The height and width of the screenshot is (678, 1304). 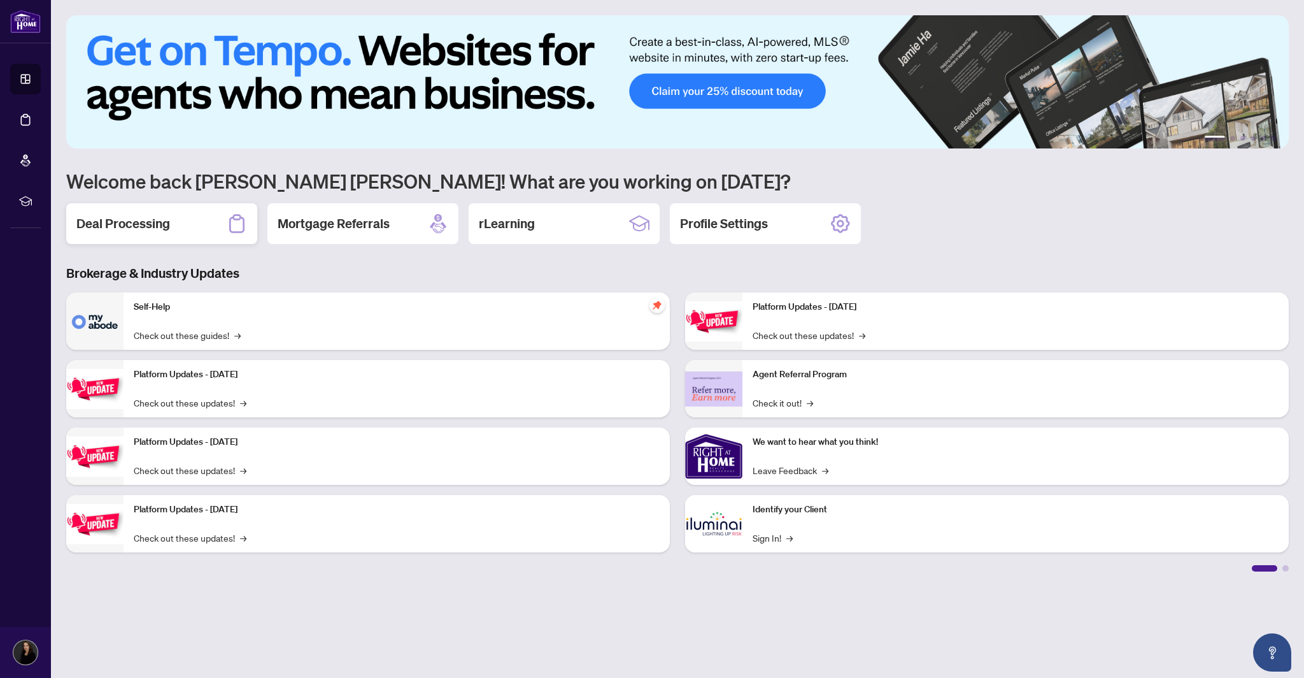 What do you see at coordinates (1272, 652) in the screenshot?
I see `button: Open asap` at bounding box center [1272, 652].